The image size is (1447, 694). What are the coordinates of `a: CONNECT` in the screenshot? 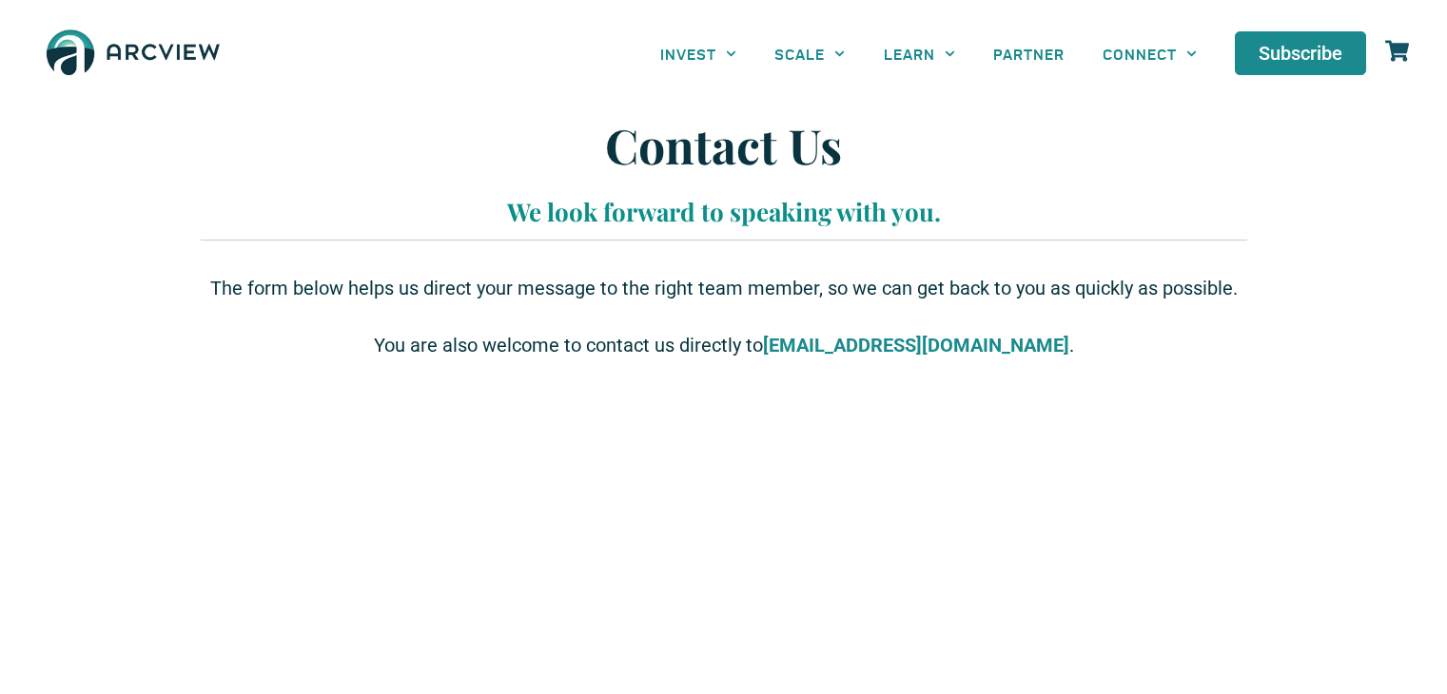 It's located at (1149, 53).